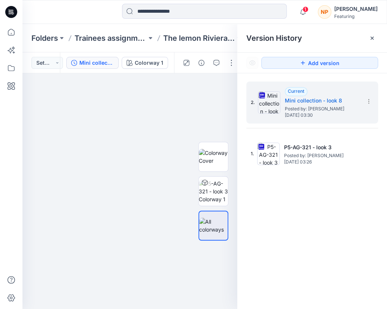 The width and height of the screenshot is (387, 309). What do you see at coordinates (252, 63) in the screenshot?
I see `button: Show Hidden Versions` at bounding box center [252, 63].